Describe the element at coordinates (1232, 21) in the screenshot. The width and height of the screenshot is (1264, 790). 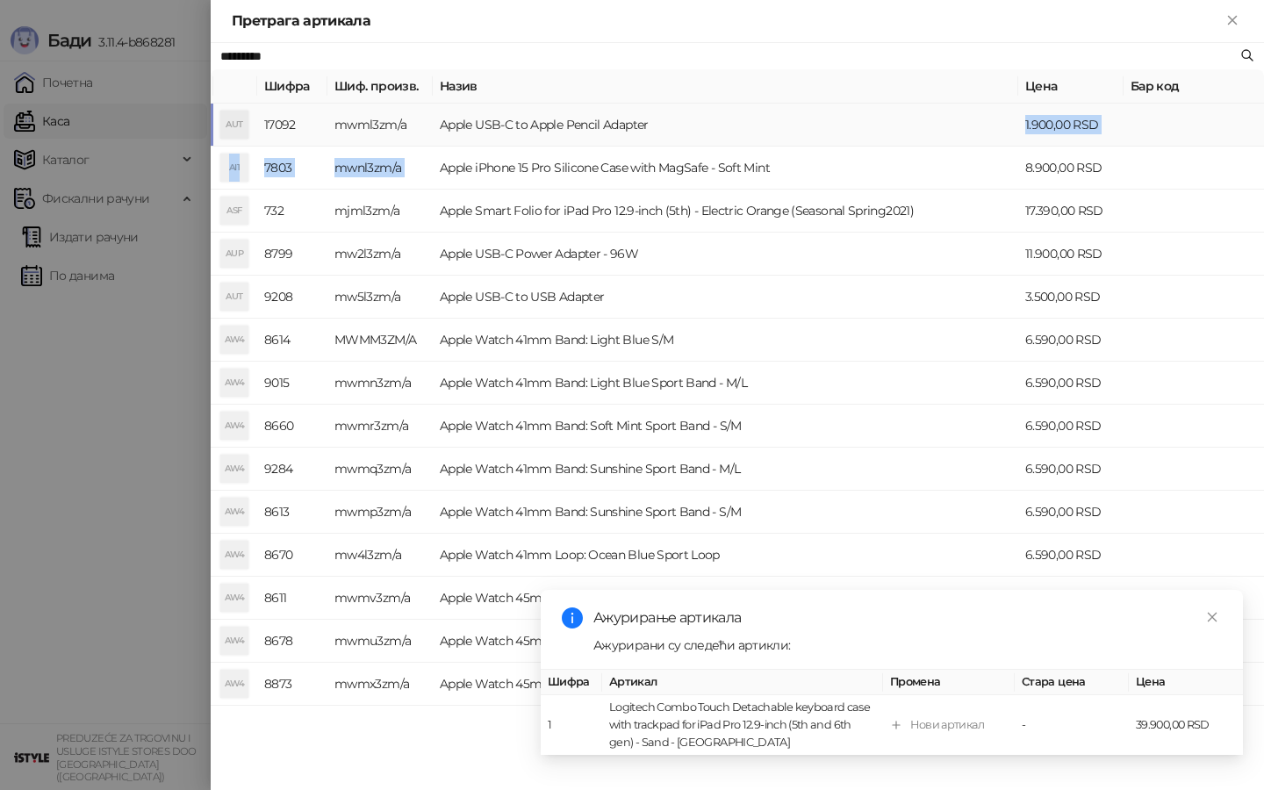
I see `button: Close` at that location.